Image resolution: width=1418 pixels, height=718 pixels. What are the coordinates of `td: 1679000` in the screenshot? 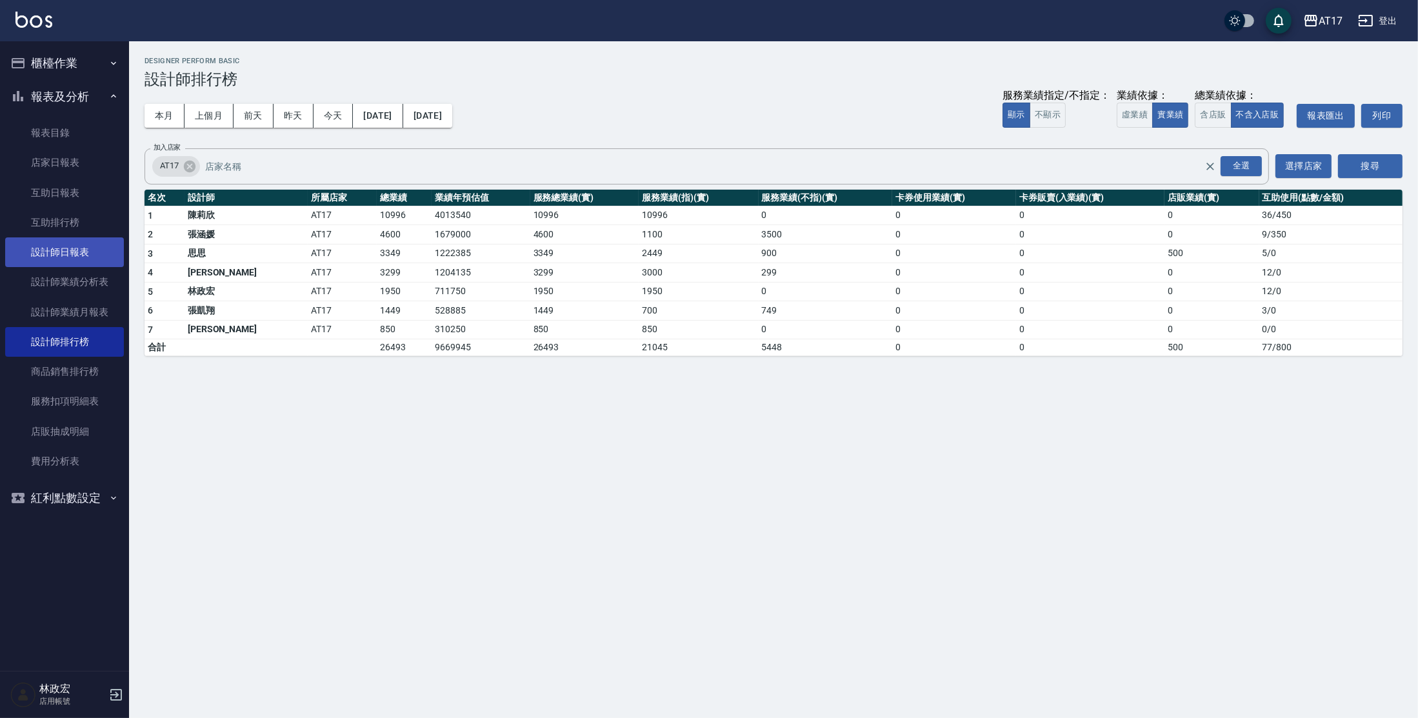 It's located at (481, 235).